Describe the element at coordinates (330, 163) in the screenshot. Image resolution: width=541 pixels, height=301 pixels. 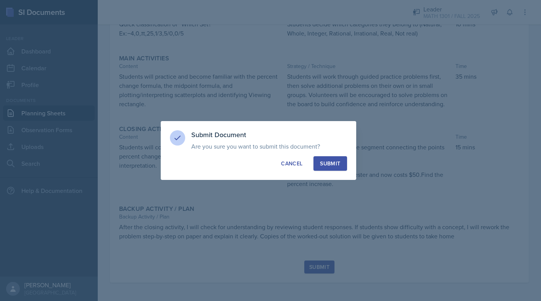
I see `button: Submit` at that location.